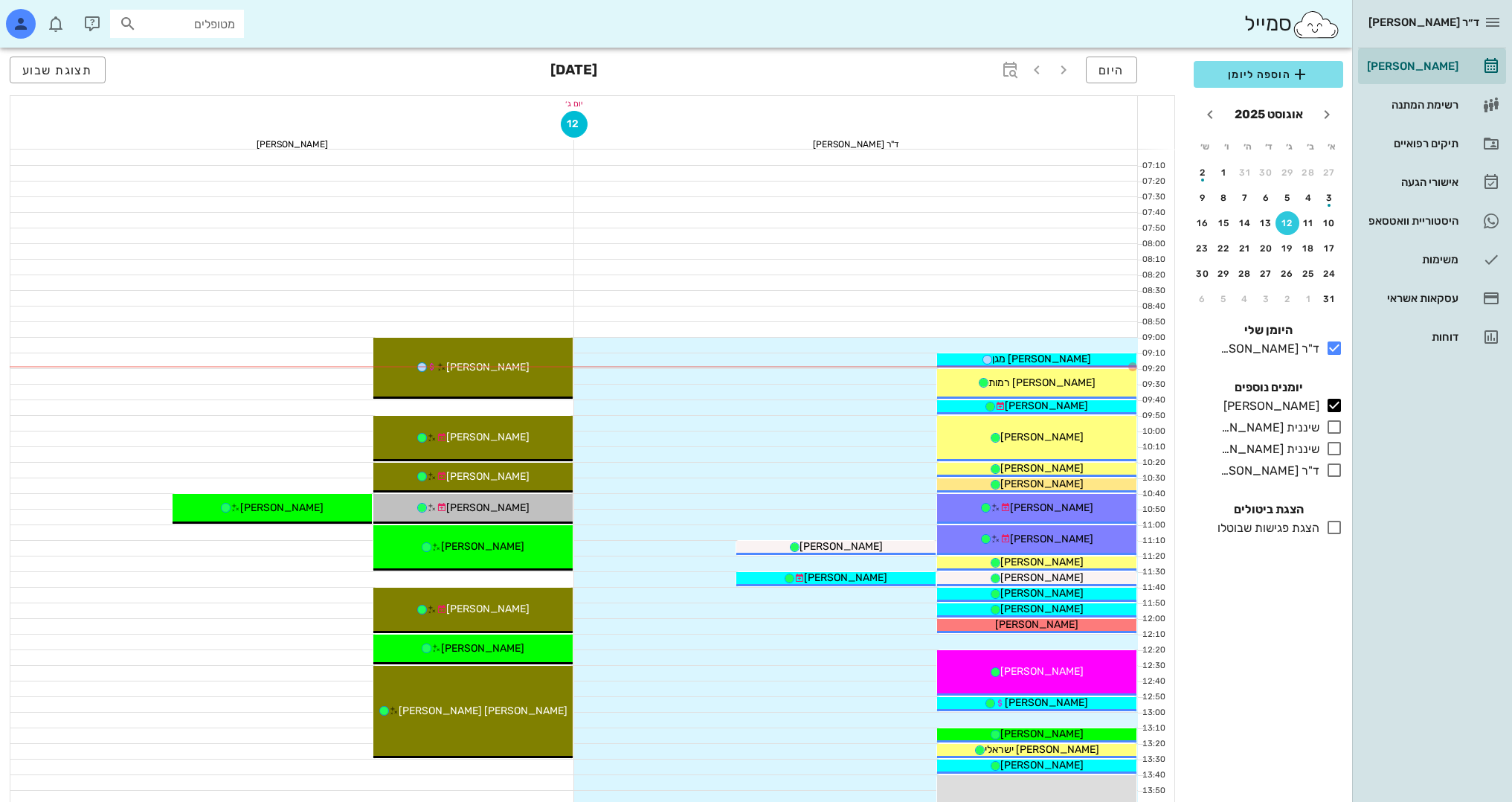 Image resolution: width=1512 pixels, height=802 pixels. Describe the element at coordinates (1245, 198) in the screenshot. I see `div: 7` at that location.